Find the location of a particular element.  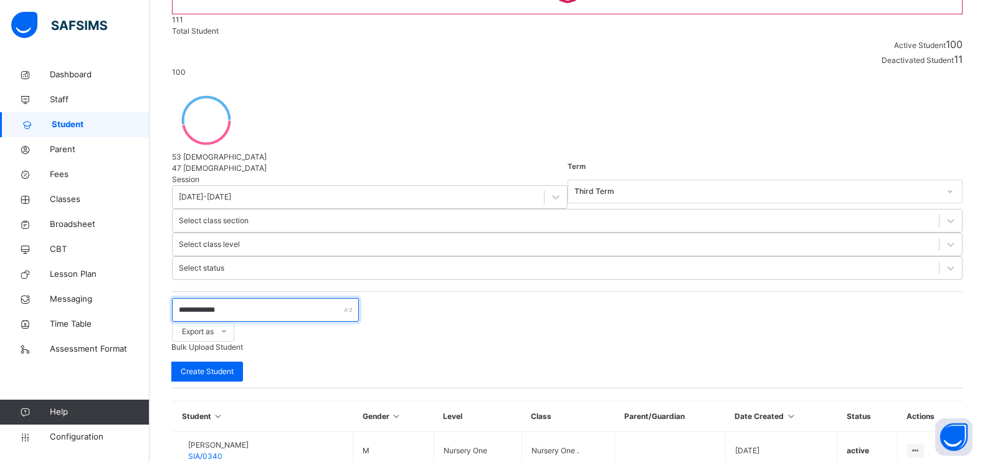

div: Total Student is located at coordinates (567, 31).